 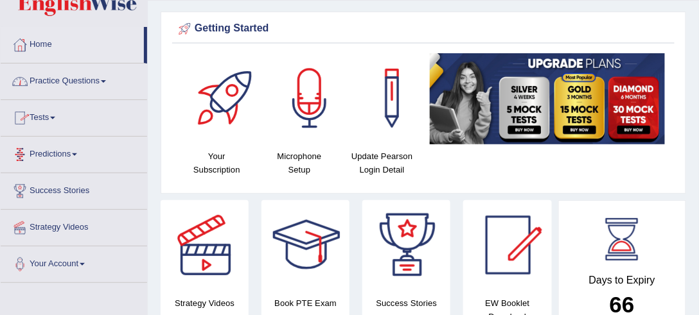 I want to click on a: Your Account, so click(x=74, y=263).